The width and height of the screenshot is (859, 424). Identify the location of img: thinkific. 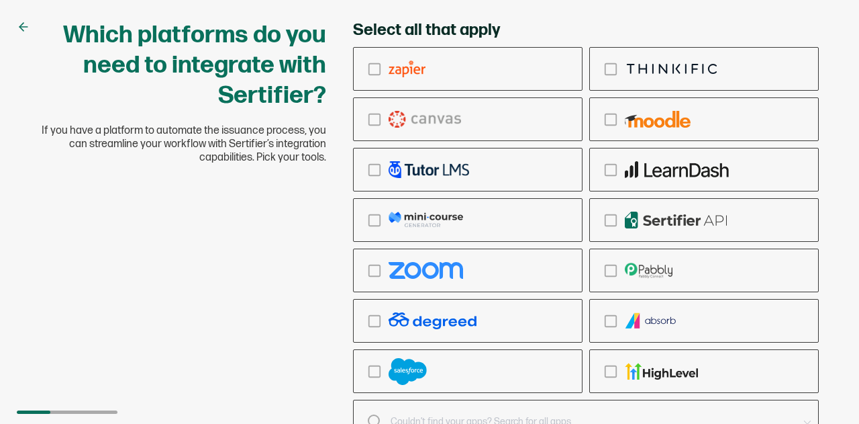
(672, 68).